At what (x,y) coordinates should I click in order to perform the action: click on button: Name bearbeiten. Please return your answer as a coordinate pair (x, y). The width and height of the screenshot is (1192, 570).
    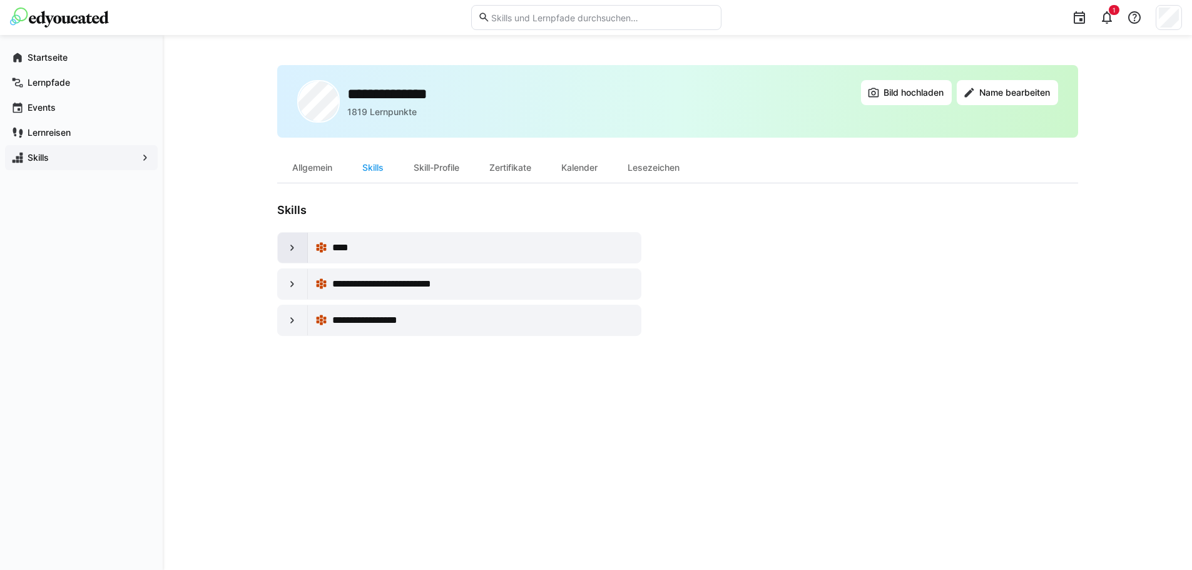
    Looking at the image, I should click on (1007, 93).